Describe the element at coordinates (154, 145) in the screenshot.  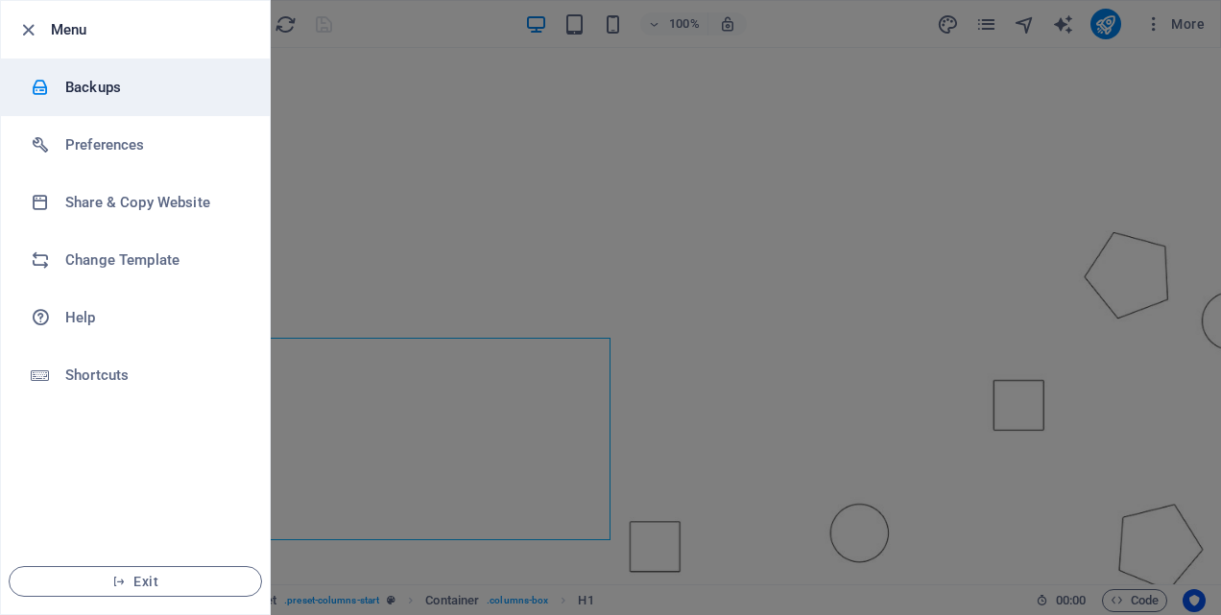
I see `h6: Preferences` at that location.